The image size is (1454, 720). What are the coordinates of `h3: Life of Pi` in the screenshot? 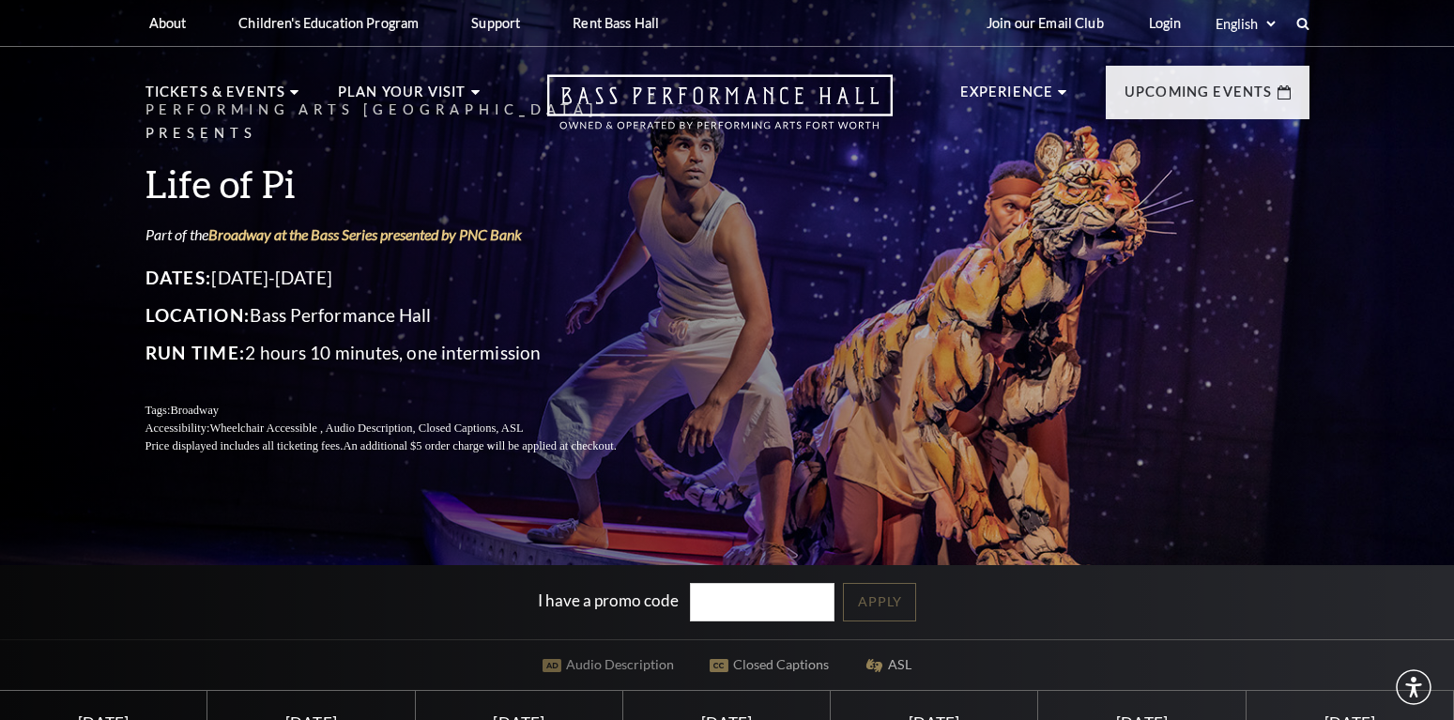 It's located at (404, 183).